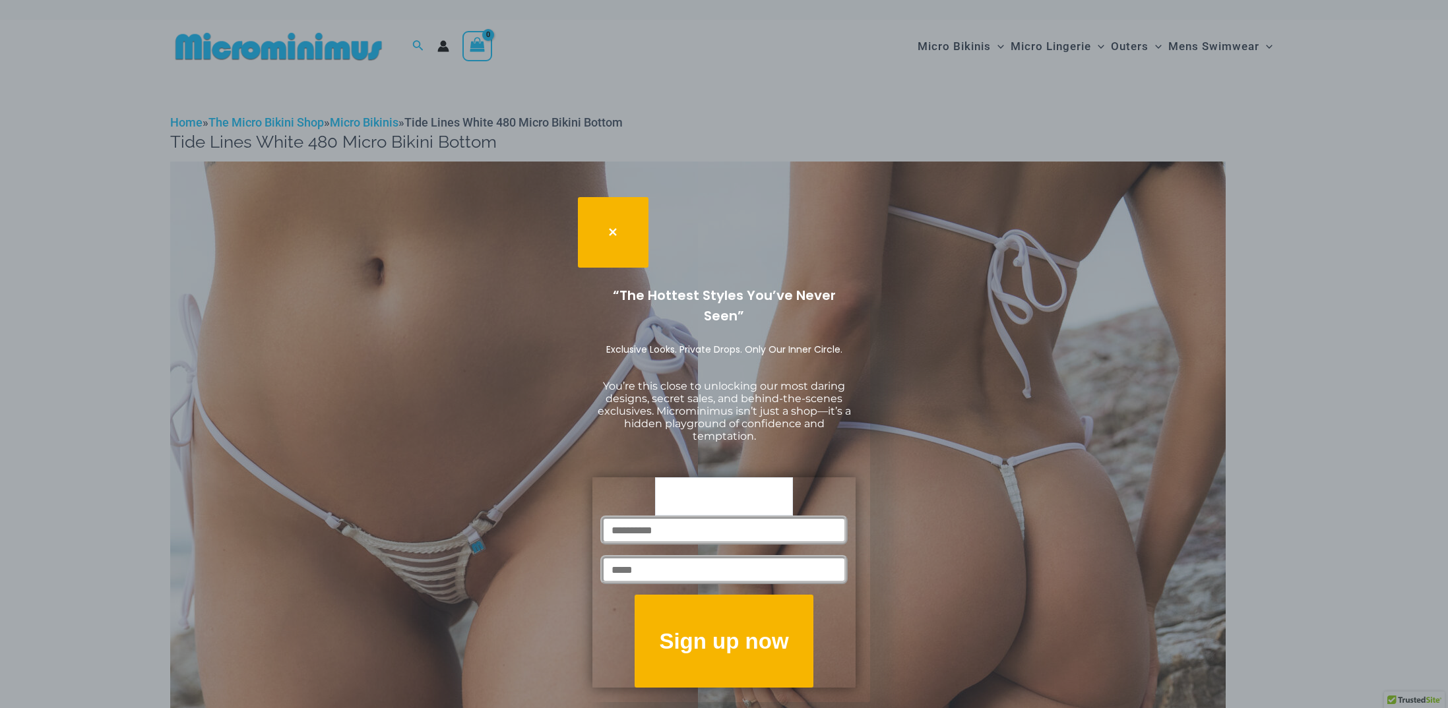 This screenshot has width=1448, height=708. I want to click on button: Sign up now, so click(723, 641).